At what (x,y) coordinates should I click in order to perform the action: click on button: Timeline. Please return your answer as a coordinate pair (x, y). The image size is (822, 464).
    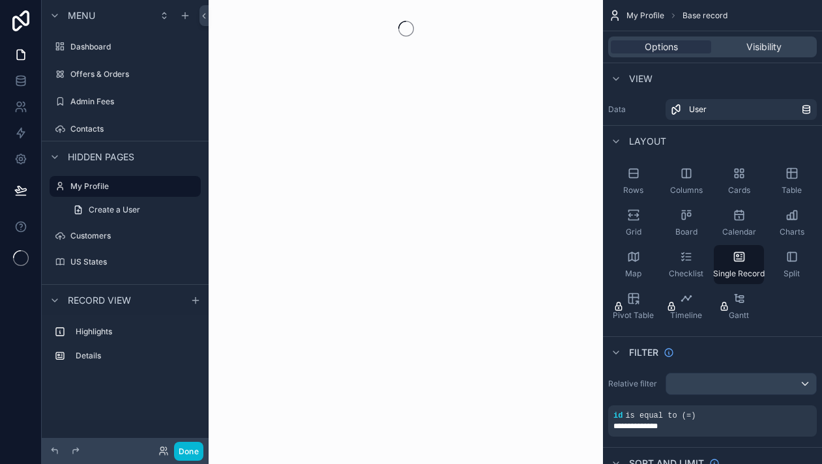
    Looking at the image, I should click on (686, 306).